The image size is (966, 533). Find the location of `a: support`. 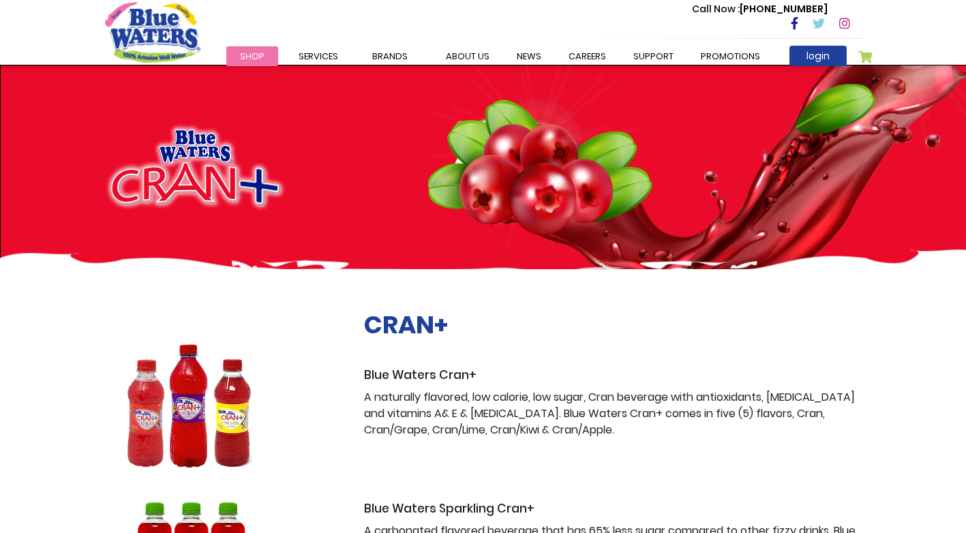

a: support is located at coordinates (653, 56).